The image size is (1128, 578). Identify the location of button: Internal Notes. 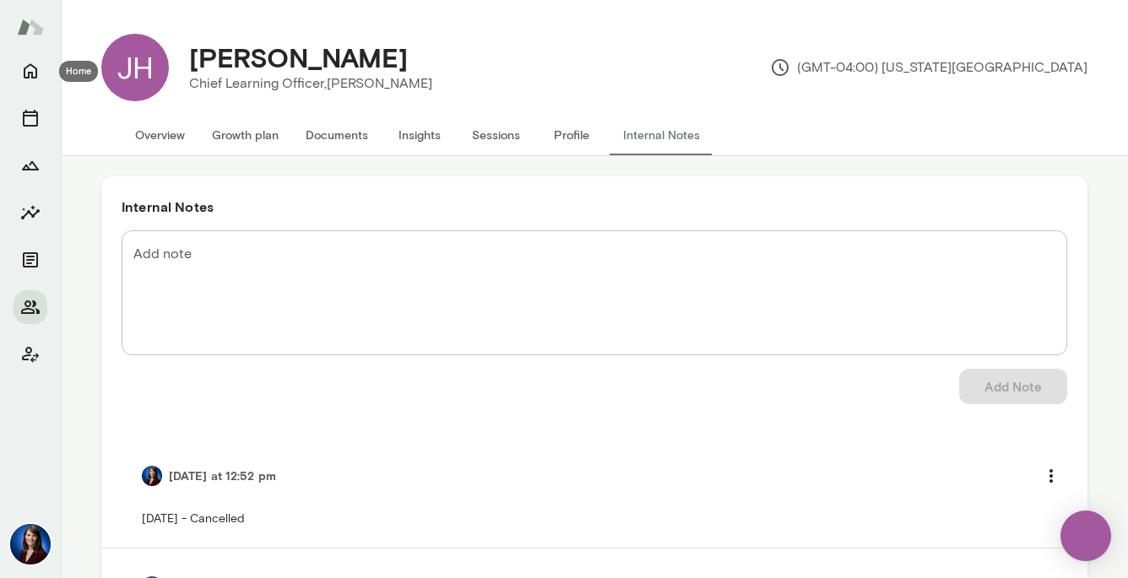
(661, 135).